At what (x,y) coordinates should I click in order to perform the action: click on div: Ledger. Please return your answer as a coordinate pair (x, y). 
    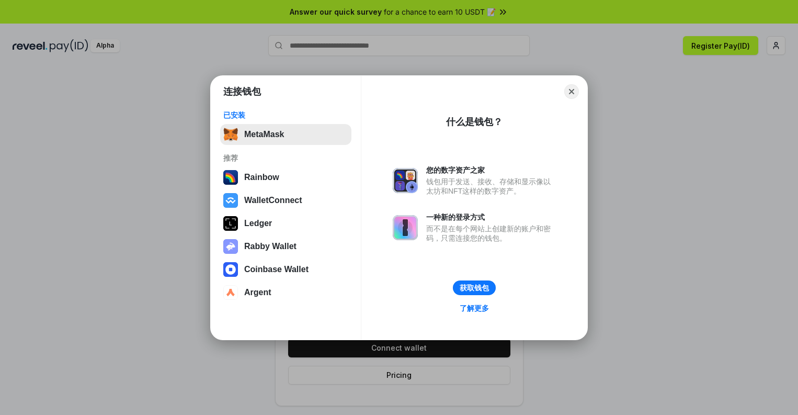
    Looking at the image, I should click on (258, 223).